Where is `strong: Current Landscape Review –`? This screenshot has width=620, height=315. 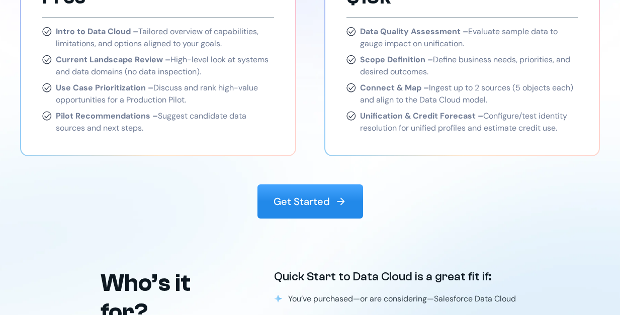
strong: Current Landscape Review – is located at coordinates (113, 59).